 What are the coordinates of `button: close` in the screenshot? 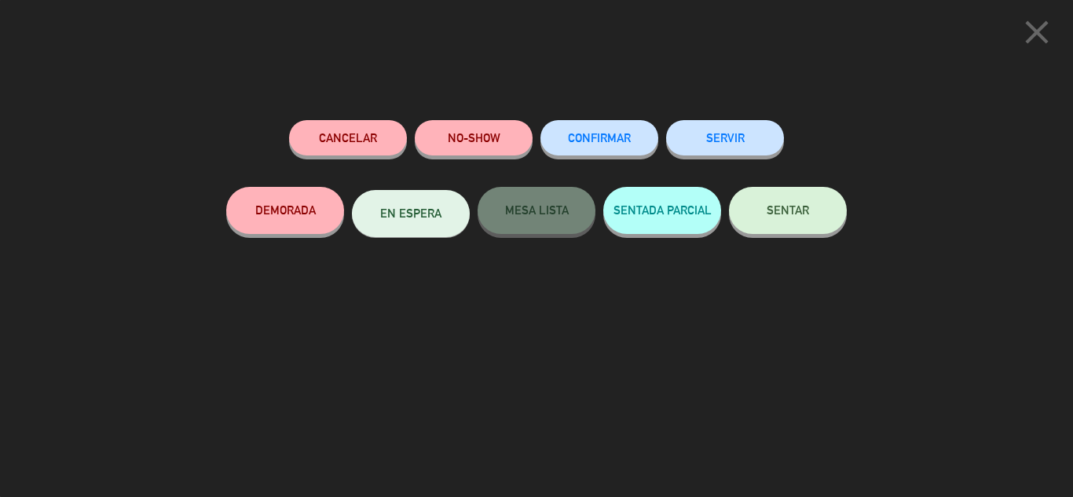 It's located at (1037, 35).